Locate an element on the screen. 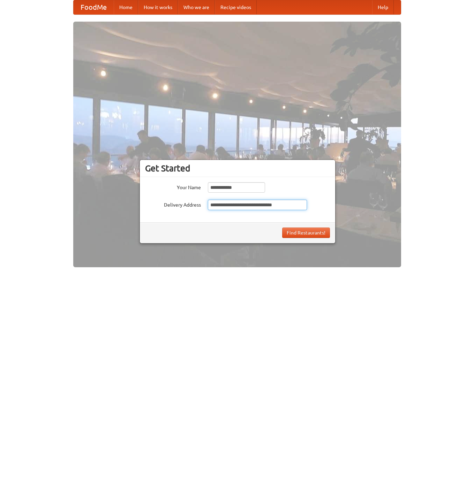 This screenshot has width=474, height=493. label: Your Name is located at coordinates (173, 187).